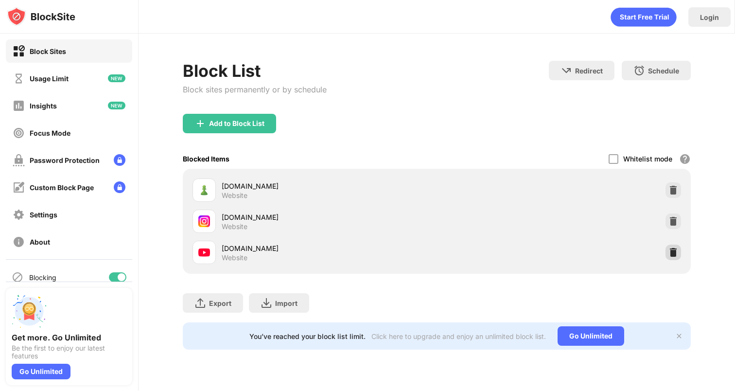 The image size is (735, 391). I want to click on img: insights-off.svg, so click(18, 105).